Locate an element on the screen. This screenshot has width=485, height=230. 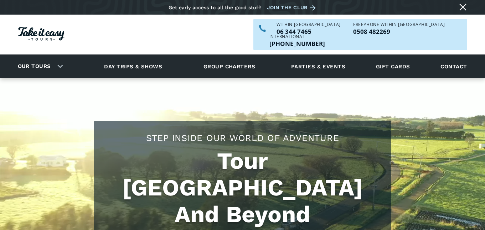
a: Close message is located at coordinates (463, 7).